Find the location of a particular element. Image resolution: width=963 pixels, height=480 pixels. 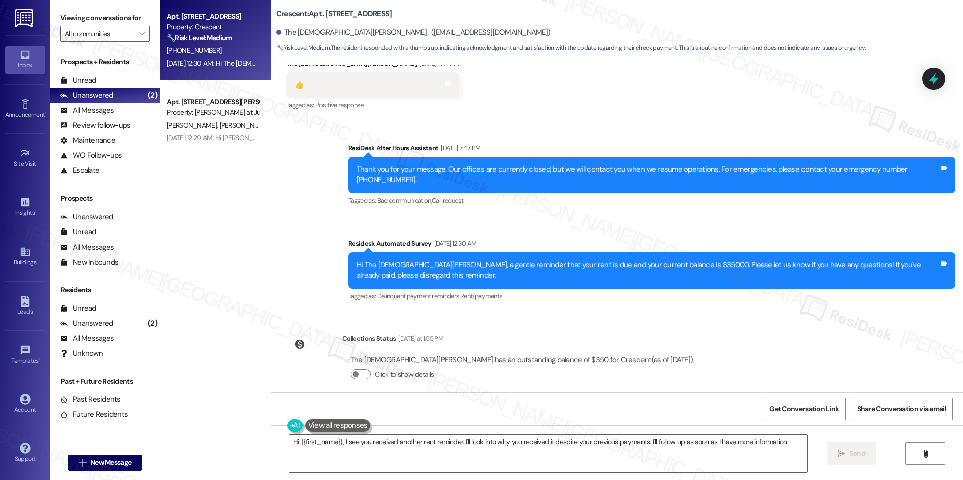

span: Rent/payments is located at coordinates (481, 296).